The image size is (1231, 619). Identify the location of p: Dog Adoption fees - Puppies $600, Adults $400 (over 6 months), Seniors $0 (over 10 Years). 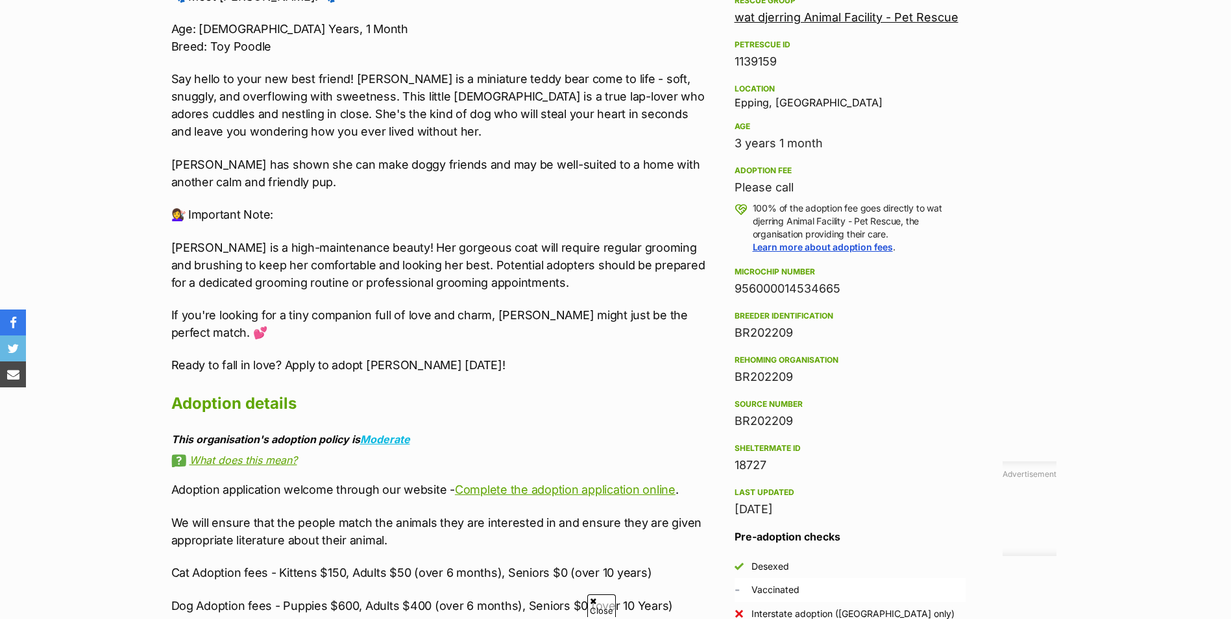
(439, 605).